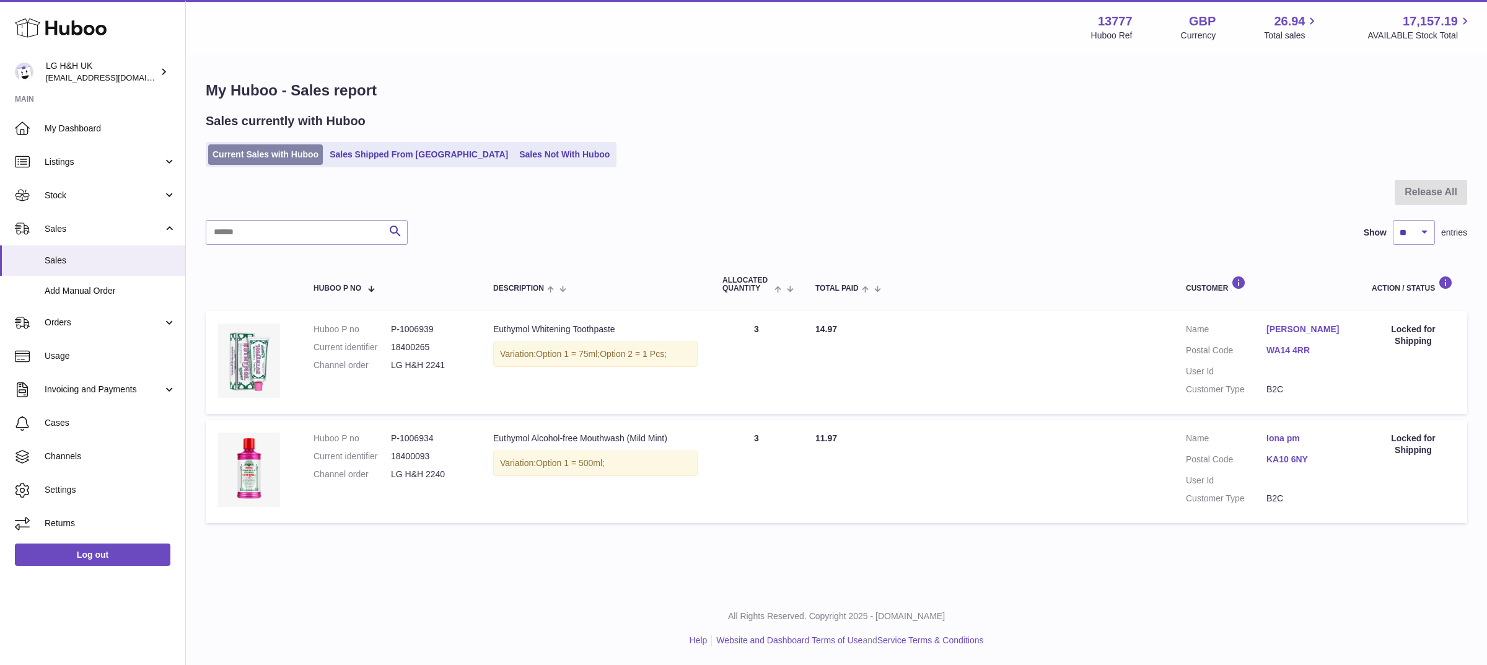  Describe the element at coordinates (1307, 350) in the screenshot. I see `a: WA14 4RR` at that location.